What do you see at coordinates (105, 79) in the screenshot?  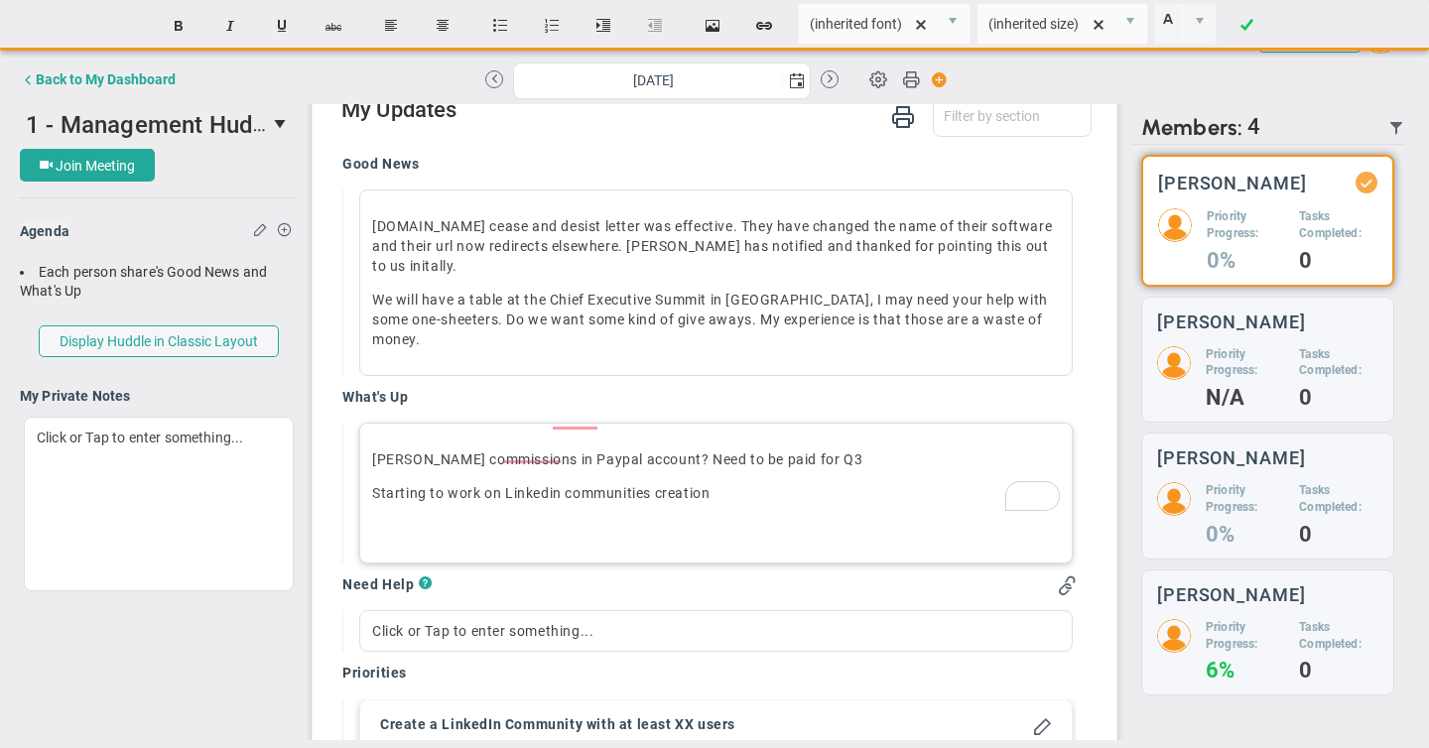 I see `div: Back to My Dashboard` at bounding box center [105, 79].